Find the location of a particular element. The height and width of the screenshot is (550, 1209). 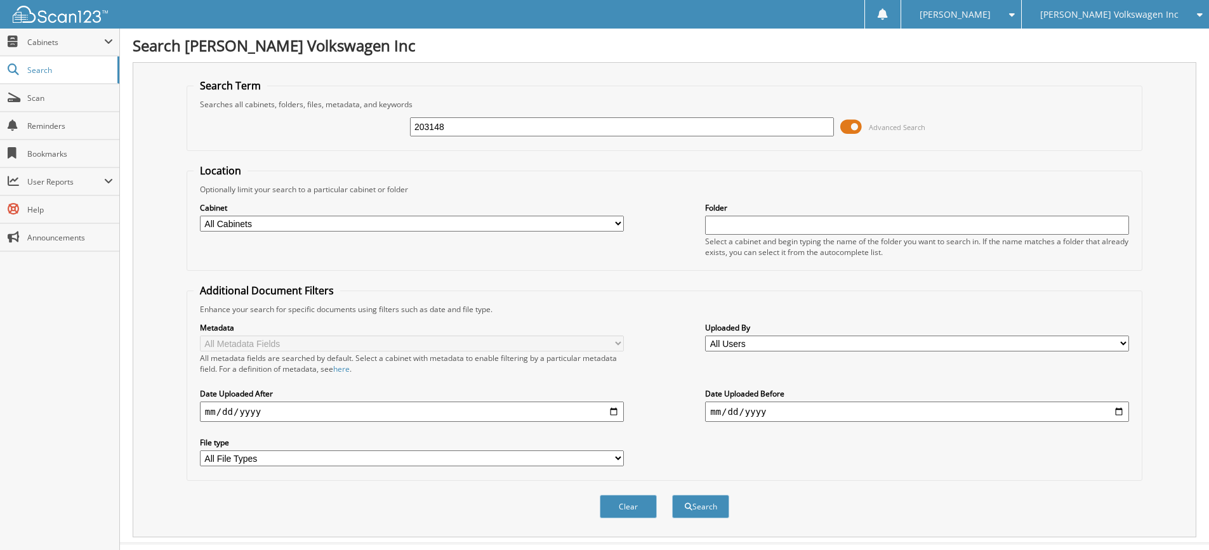

span: Scan is located at coordinates (70, 98).